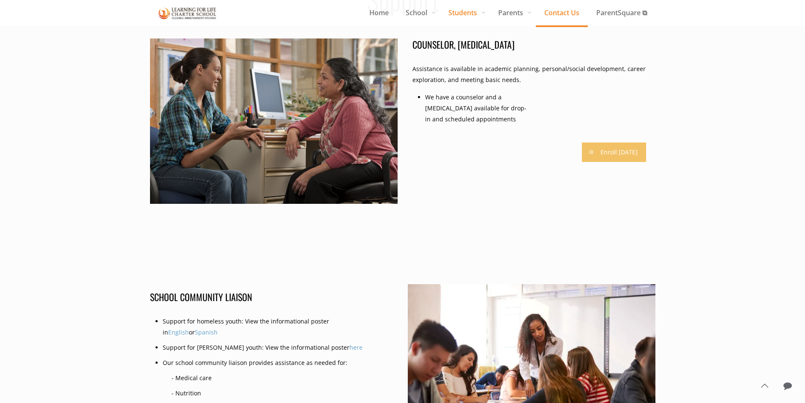 Image resolution: width=805 pixels, height=403 pixels. What do you see at coordinates (273, 378) in the screenshot?
I see `li: Medical care` at bounding box center [273, 378].